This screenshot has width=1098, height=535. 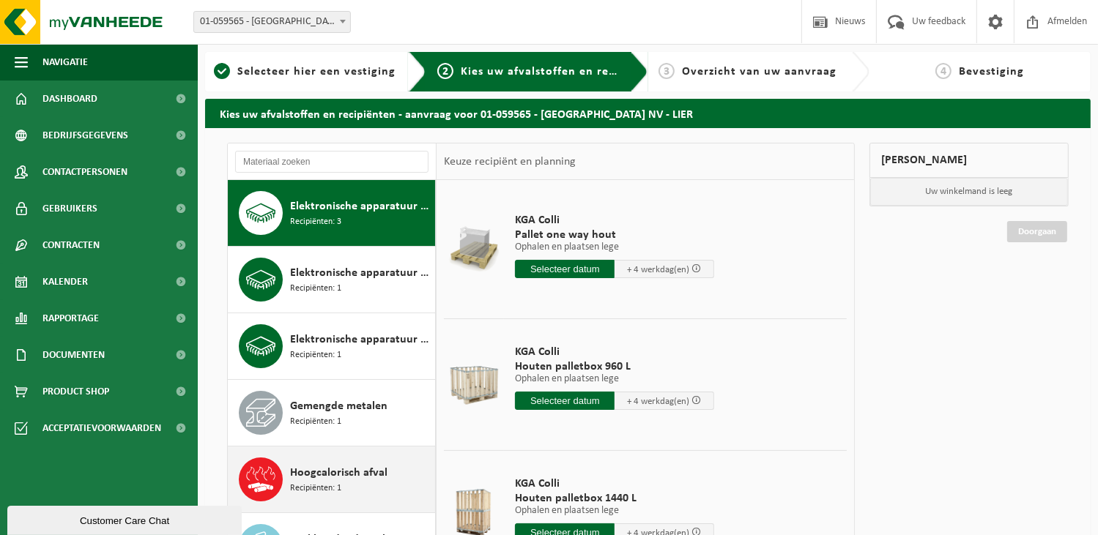 What do you see at coordinates (1037, 231) in the screenshot?
I see `a: Doorgaan` at bounding box center [1037, 231].